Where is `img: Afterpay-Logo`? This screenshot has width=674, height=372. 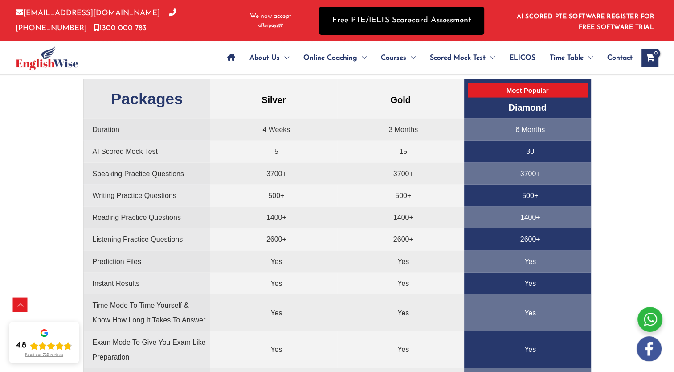 img: Afterpay-Logo is located at coordinates (270, 25).